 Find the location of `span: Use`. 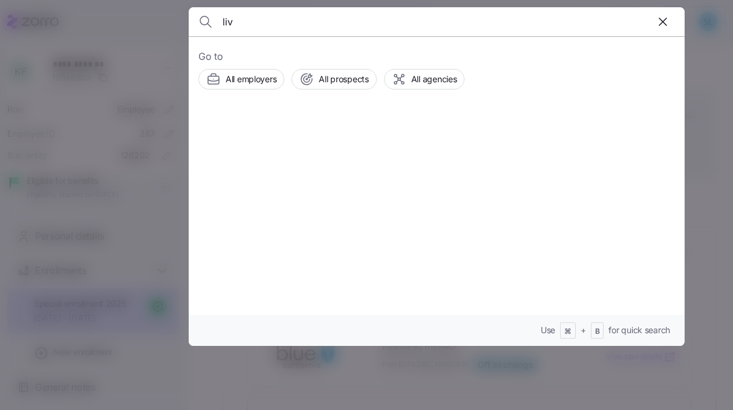

span: Use is located at coordinates (548, 330).